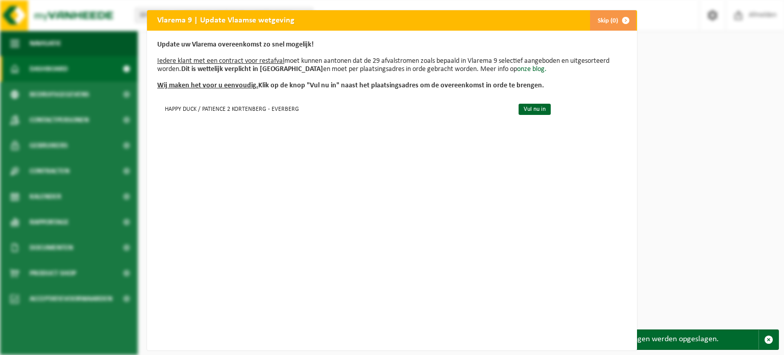 This screenshot has height=355, width=784. Describe the element at coordinates (220, 61) in the screenshot. I see `u: Iedere klant met een contract voor restafval` at that location.